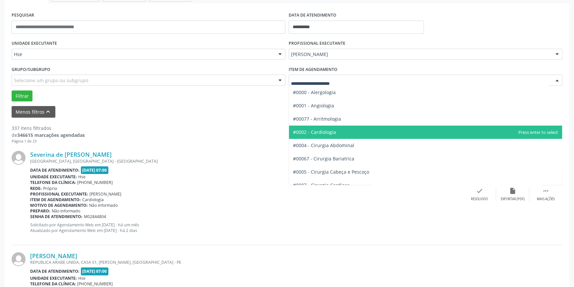 This screenshot has width=574, height=287. What do you see at coordinates (95, 217) in the screenshot?
I see `span: M02844804` at bounding box center [95, 217].